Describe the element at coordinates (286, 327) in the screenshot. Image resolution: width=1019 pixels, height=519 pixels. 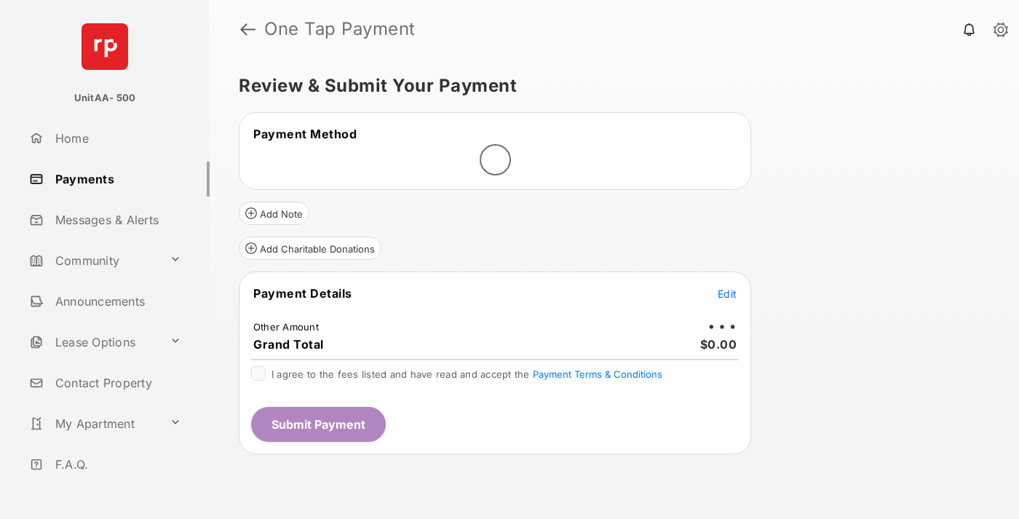
I see `td: Other Amount` at that location.